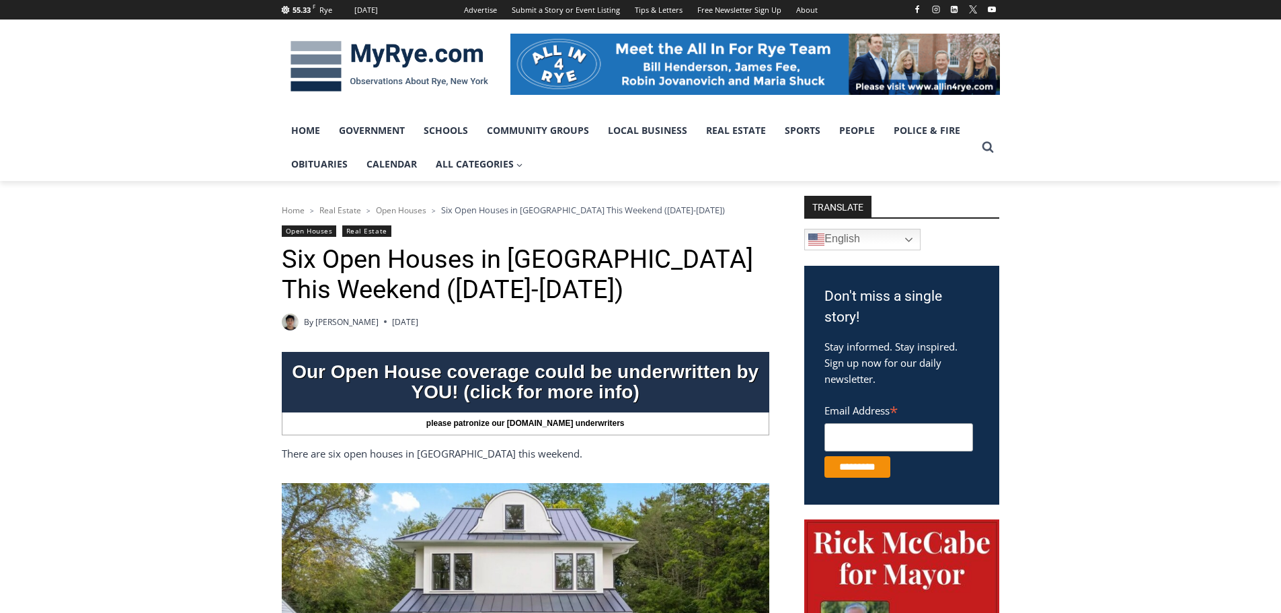  What do you see at coordinates (898, 409) in the screenshot?
I see `label: Email Address` at bounding box center [898, 409].